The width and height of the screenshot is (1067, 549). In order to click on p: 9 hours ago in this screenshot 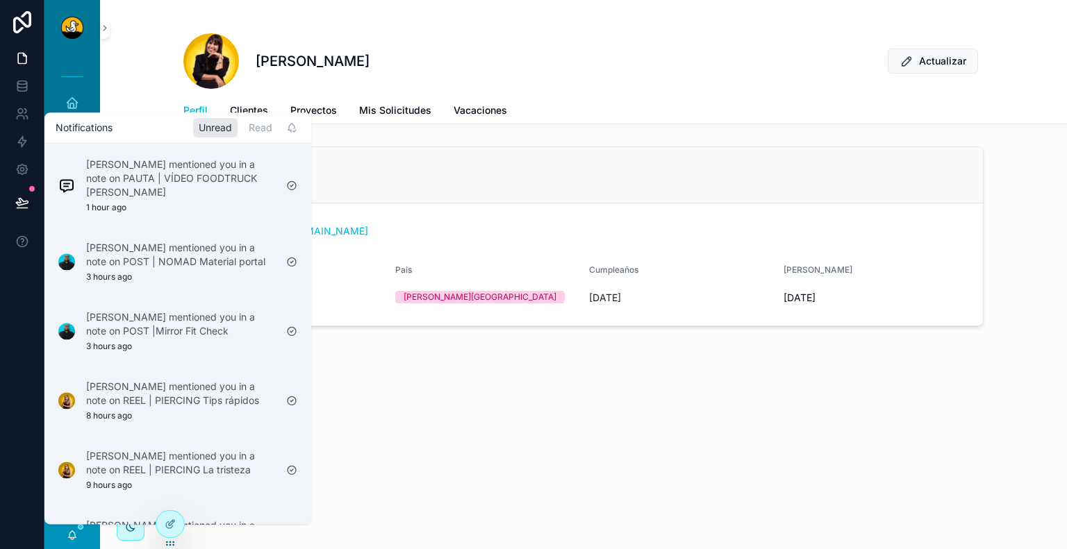, I will do `click(109, 486)`.